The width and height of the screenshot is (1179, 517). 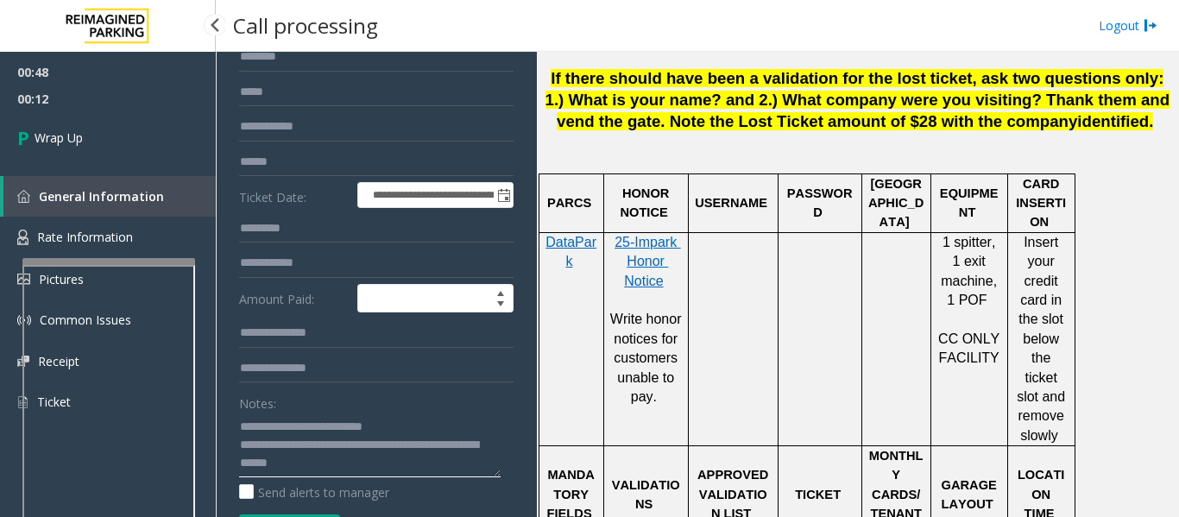 I want to click on span: Write honor notices for customers unable to pay., so click(x=647, y=357).